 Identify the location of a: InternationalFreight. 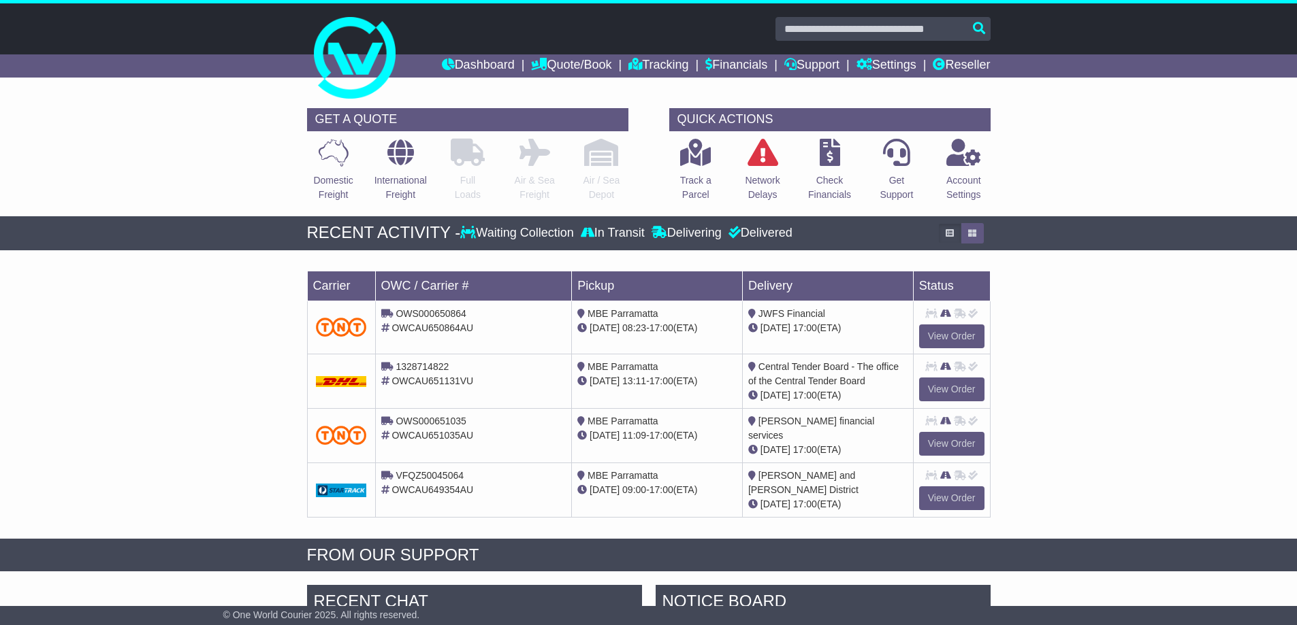
(400, 174).